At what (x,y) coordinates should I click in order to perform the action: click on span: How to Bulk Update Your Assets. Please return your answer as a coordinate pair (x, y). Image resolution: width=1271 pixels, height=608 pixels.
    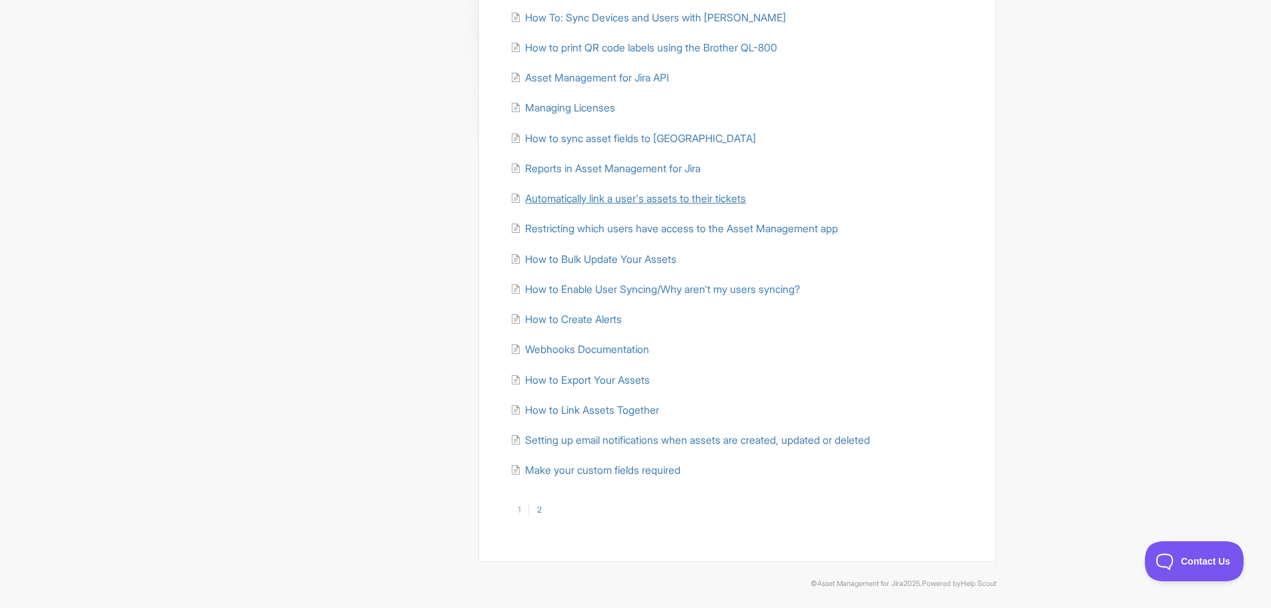
    Looking at the image, I should click on (601, 259).